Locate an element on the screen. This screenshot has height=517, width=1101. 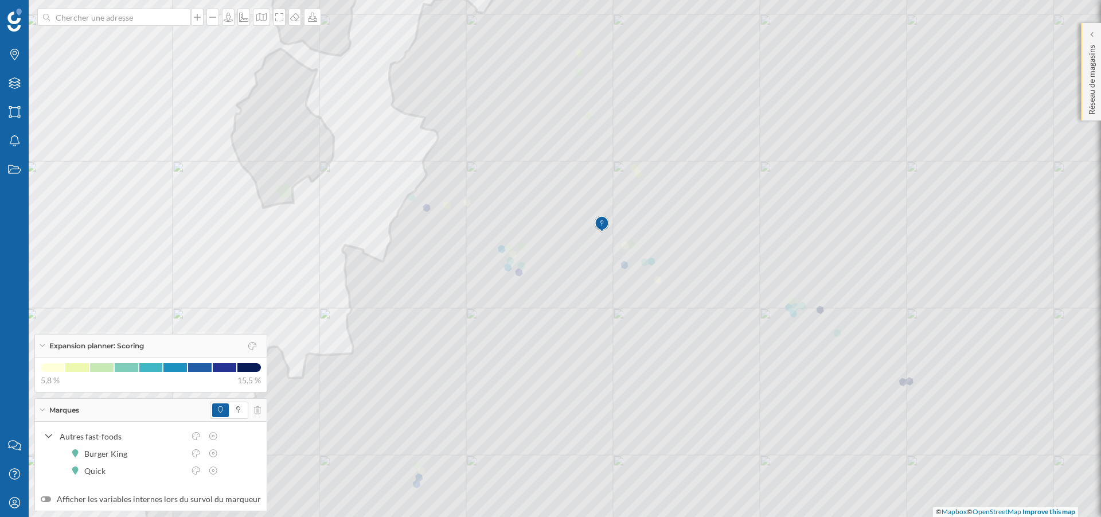
a: Improve this map is located at coordinates (1049, 511).